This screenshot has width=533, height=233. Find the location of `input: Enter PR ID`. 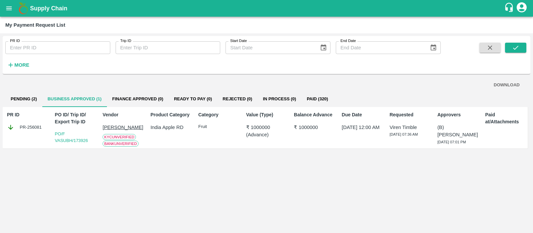

input: Enter PR ID is located at coordinates (58, 48).